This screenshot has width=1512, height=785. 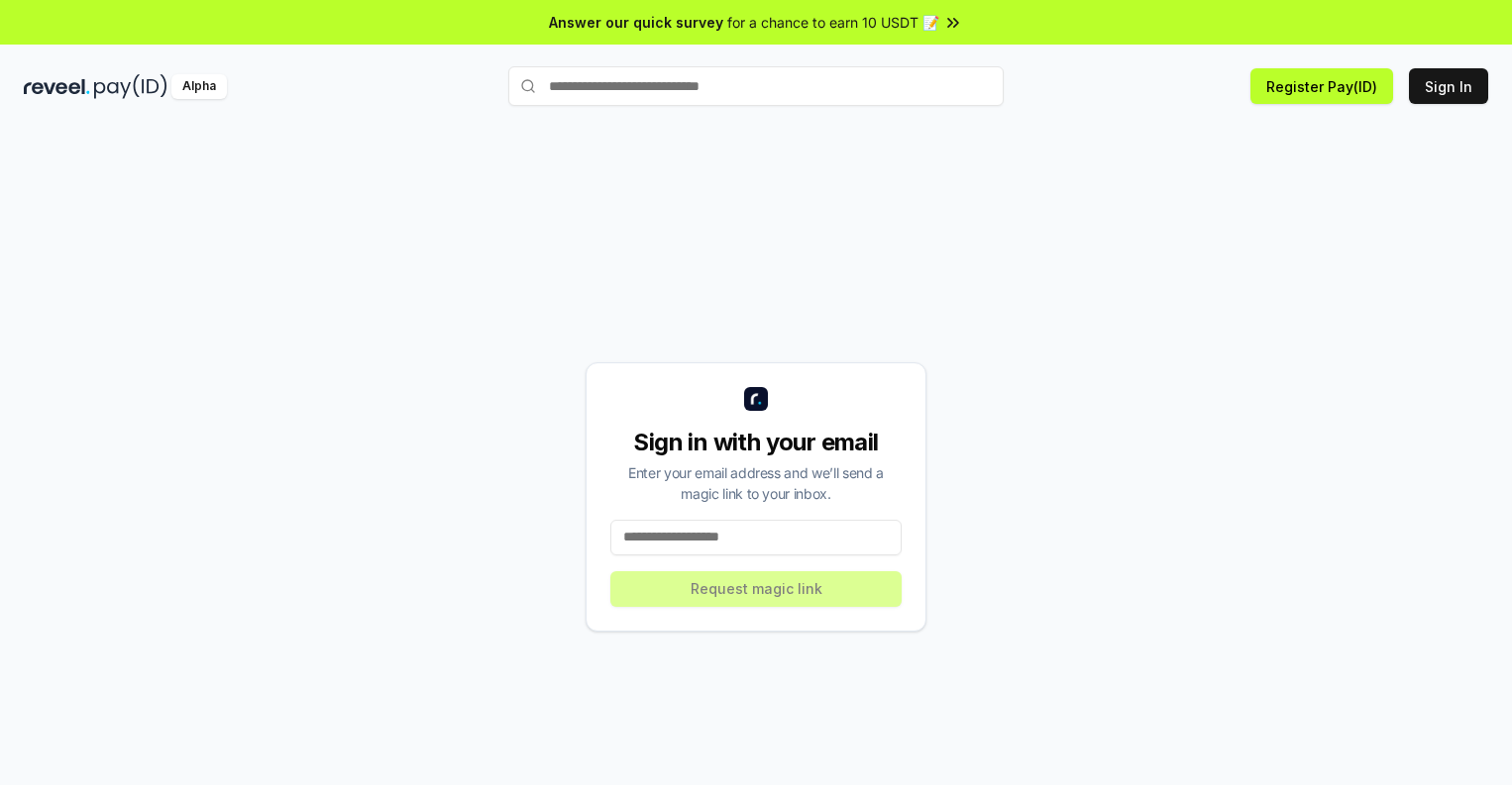 What do you see at coordinates (636, 22) in the screenshot?
I see `span: Answer our quick survey` at bounding box center [636, 22].